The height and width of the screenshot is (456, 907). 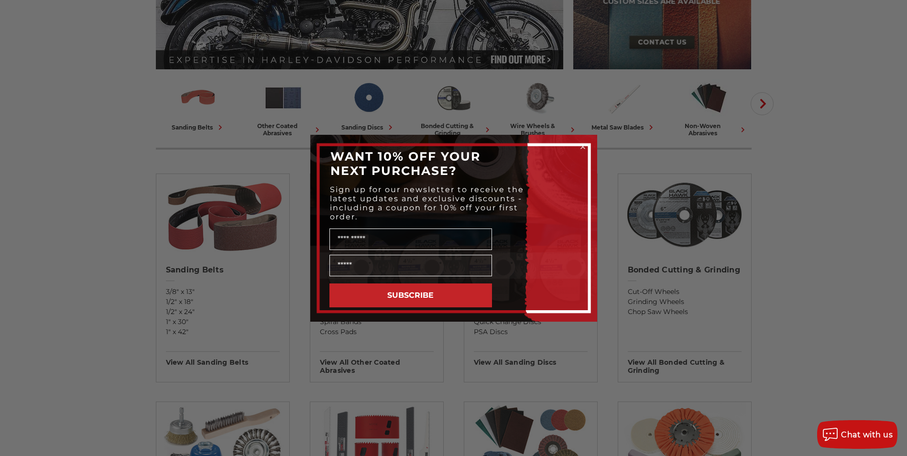 I want to click on span: WANT 10% OFF YOUR NEXT PURCHASE?, so click(x=405, y=163).